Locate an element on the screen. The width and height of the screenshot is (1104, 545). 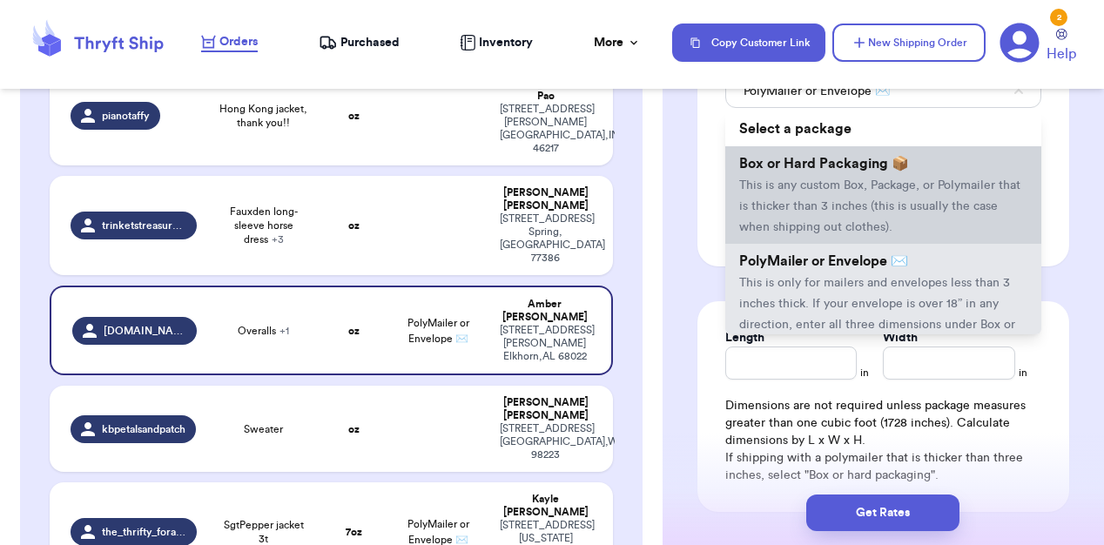
button: PolyMailer or Envelope ✉️ is located at coordinates (883, 91).